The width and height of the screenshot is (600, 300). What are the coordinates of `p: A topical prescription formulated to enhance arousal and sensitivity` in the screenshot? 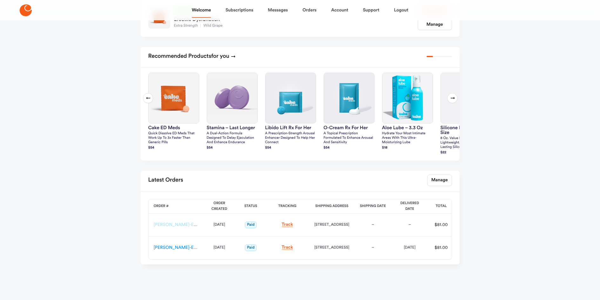 It's located at (349, 138).